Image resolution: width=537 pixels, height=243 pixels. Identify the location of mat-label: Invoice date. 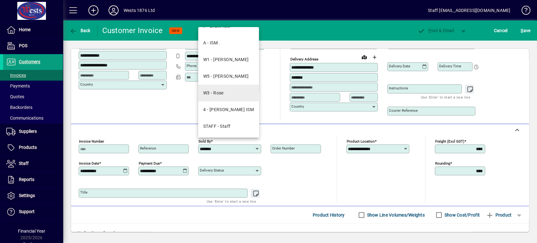
(89, 163).